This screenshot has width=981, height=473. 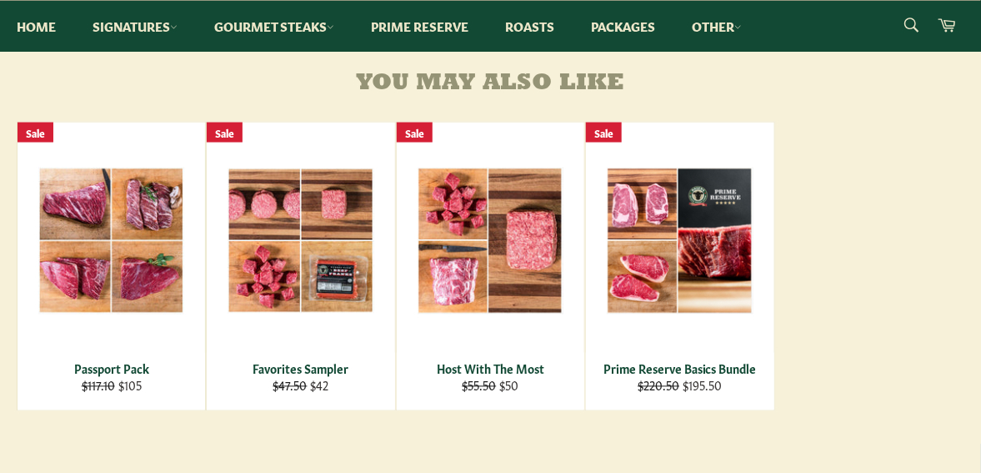 What do you see at coordinates (300, 266) in the screenshot?
I see `a: Favorites Sampler Favorites Sampler $47.50 $42` at bounding box center [300, 266].